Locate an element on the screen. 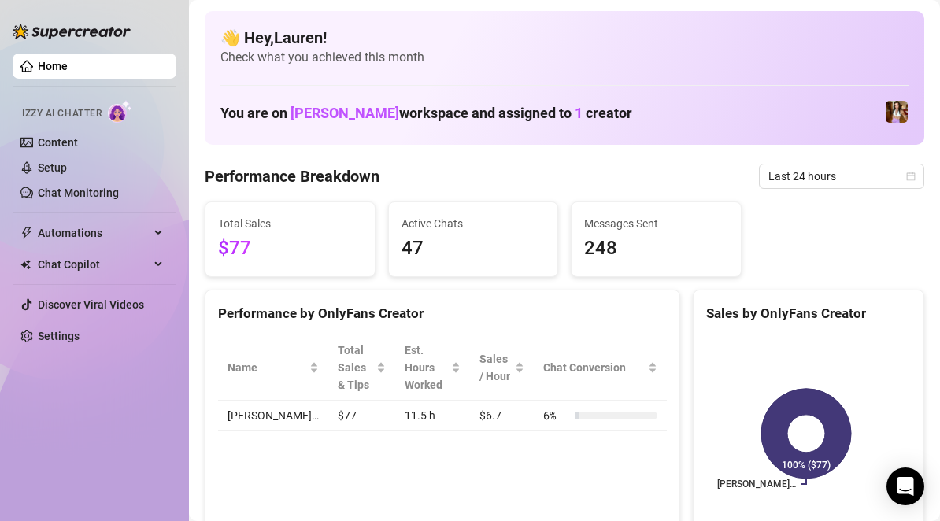 The image size is (940, 521). span: $77 is located at coordinates (290, 249).